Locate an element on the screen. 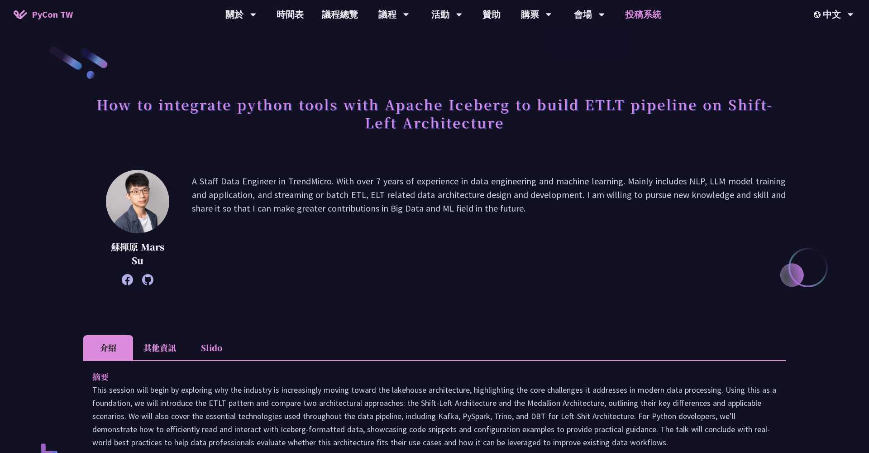 The image size is (869, 453). p: A Staff Data Engineer in TrendMicro. With over 7 years of experience in data engineering and mach... is located at coordinates (489, 227).